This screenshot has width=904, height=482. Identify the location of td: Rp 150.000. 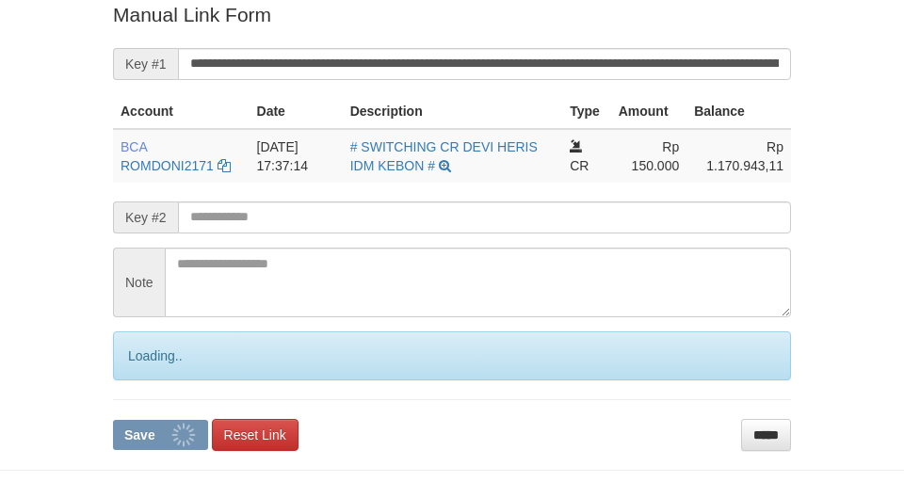
(648, 155).